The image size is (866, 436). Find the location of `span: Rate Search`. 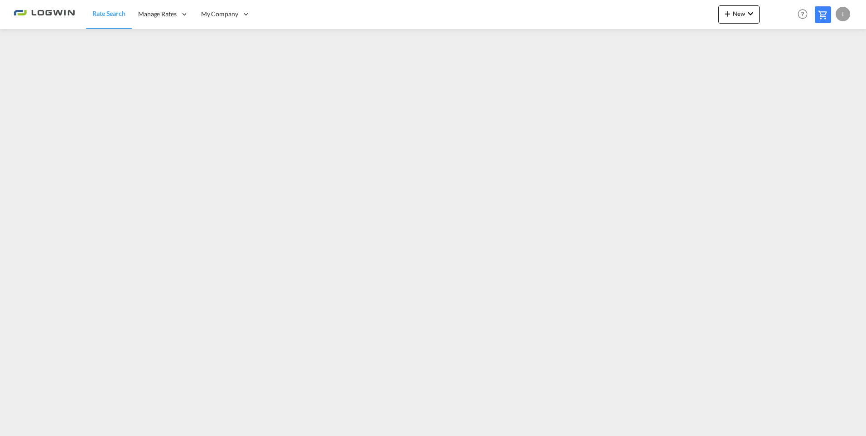

span: Rate Search is located at coordinates (109, 13).